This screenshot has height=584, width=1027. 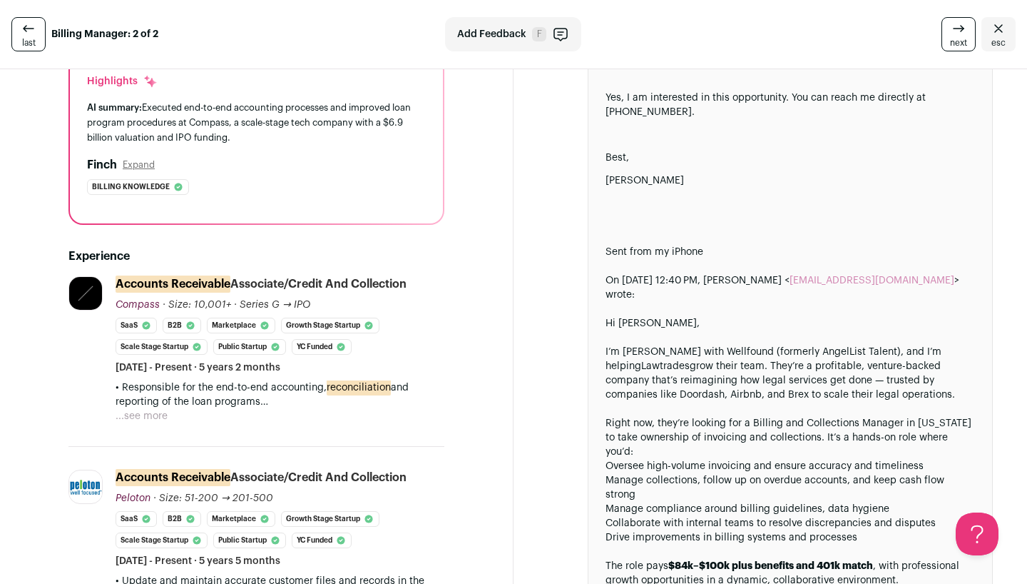 I want to click on strong: $84k–$100k plus benefits and 401k match, so click(x=770, y=566).